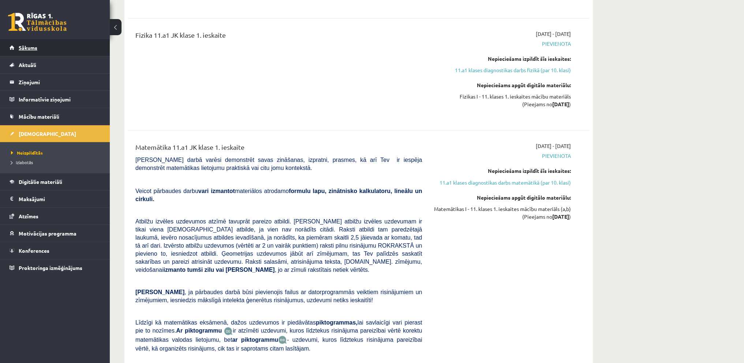 The width and height of the screenshot is (744, 363). What do you see at coordinates (337, 322) in the screenshot?
I see `b: piktogrammas,` at bounding box center [337, 322].